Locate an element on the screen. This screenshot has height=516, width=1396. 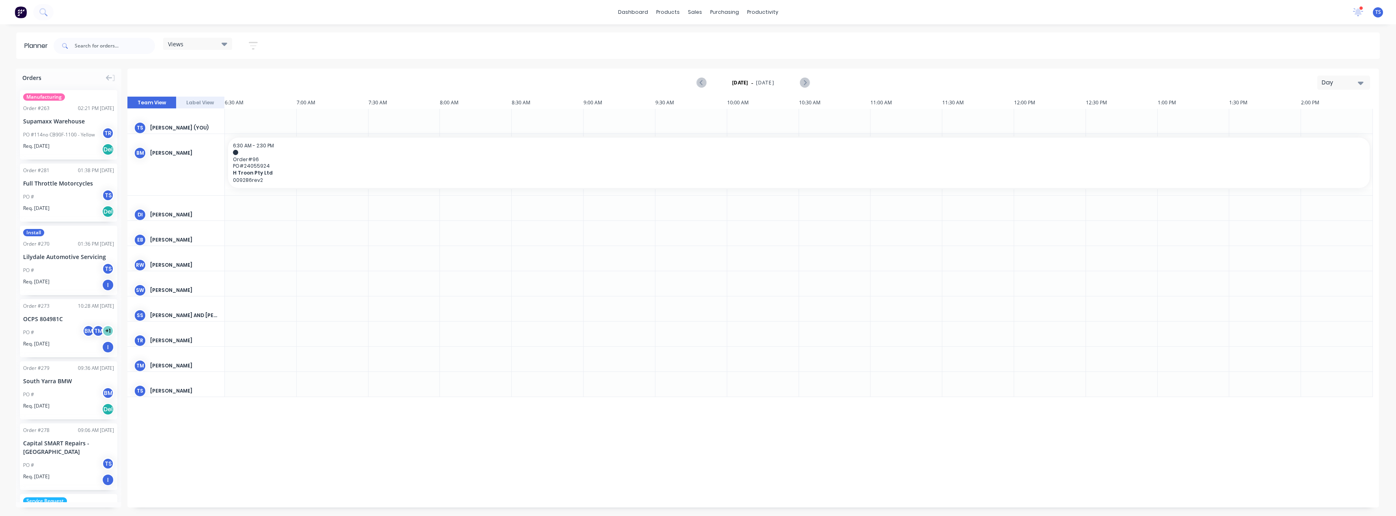
div: 12:00 PM is located at coordinates (1050, 103).